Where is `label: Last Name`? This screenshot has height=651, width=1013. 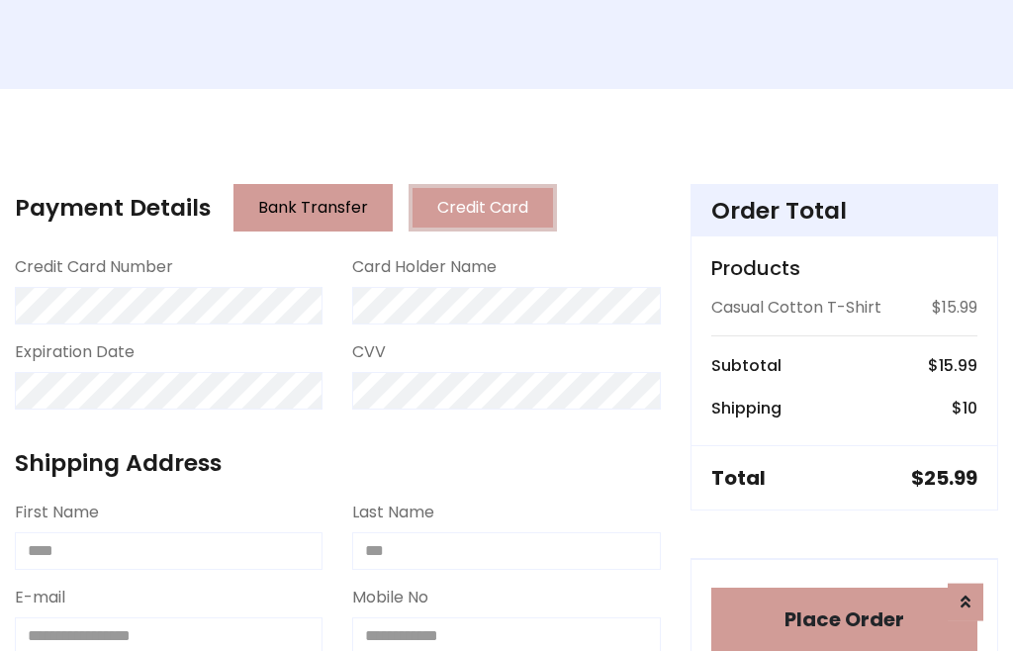 label: Last Name is located at coordinates (393, 512).